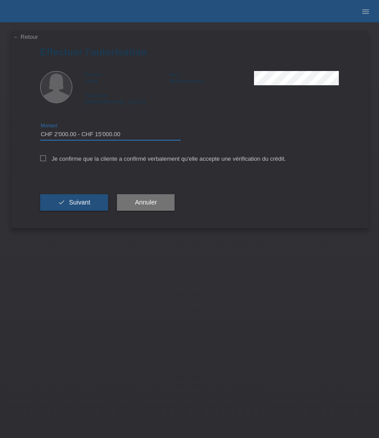 This screenshot has height=438, width=379. I want to click on i: check, so click(62, 202).